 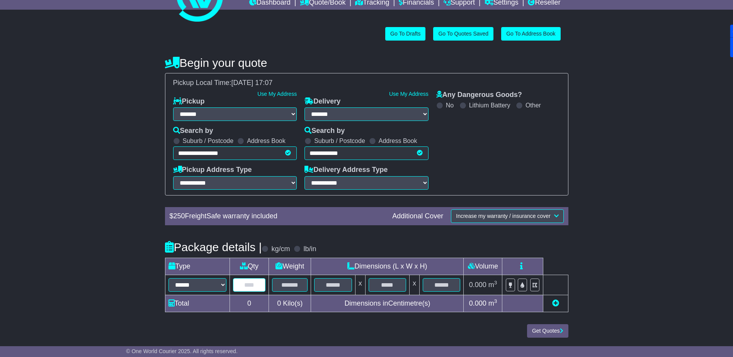 I want to click on span: 0, so click(x=279, y=303).